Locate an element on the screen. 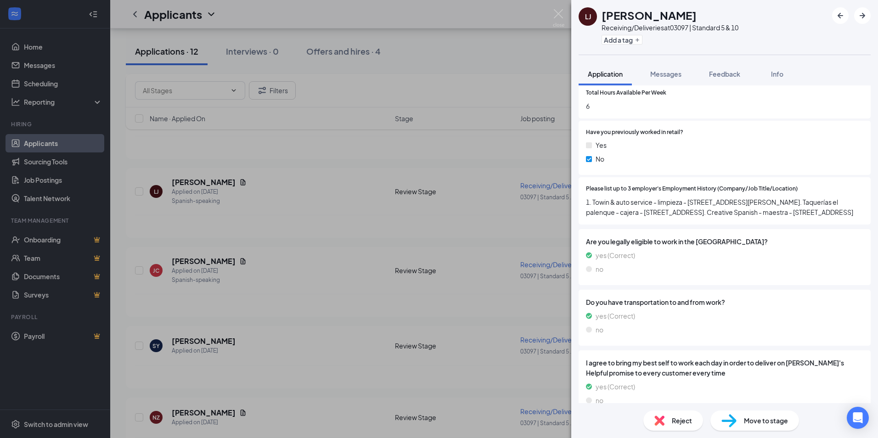 The height and width of the screenshot is (438, 878). span: Reject is located at coordinates (682, 421).